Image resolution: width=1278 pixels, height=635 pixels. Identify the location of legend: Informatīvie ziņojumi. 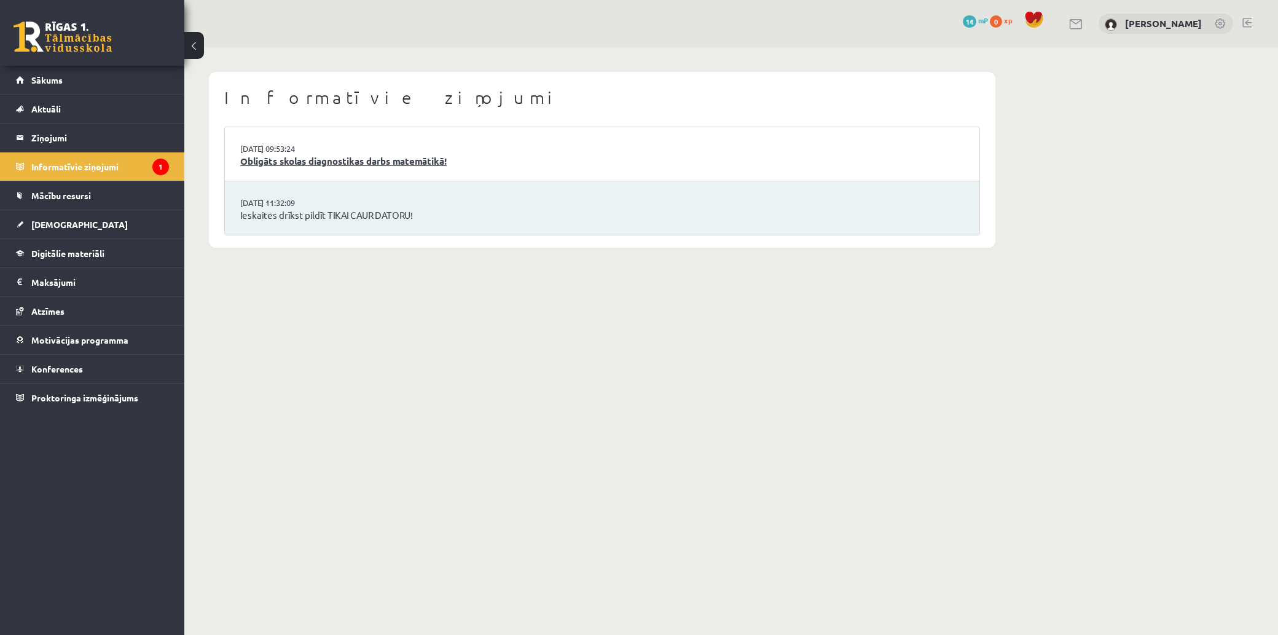
(100, 166).